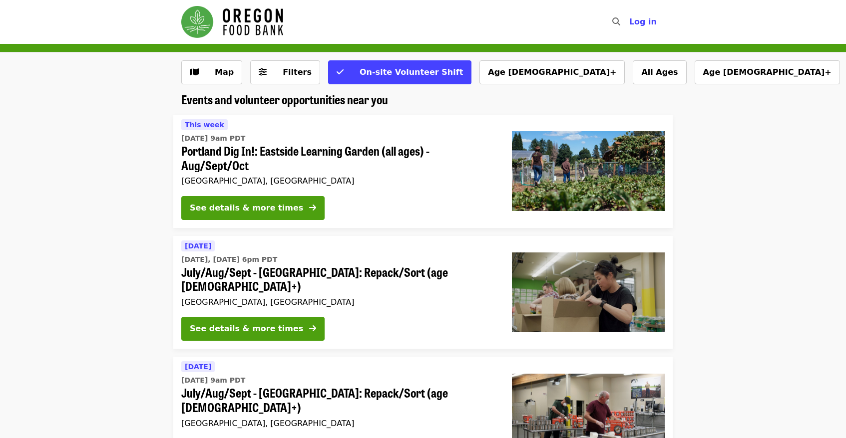 The height and width of the screenshot is (438, 846). What do you see at coordinates (297, 72) in the screenshot?
I see `span: Filters` at bounding box center [297, 72].